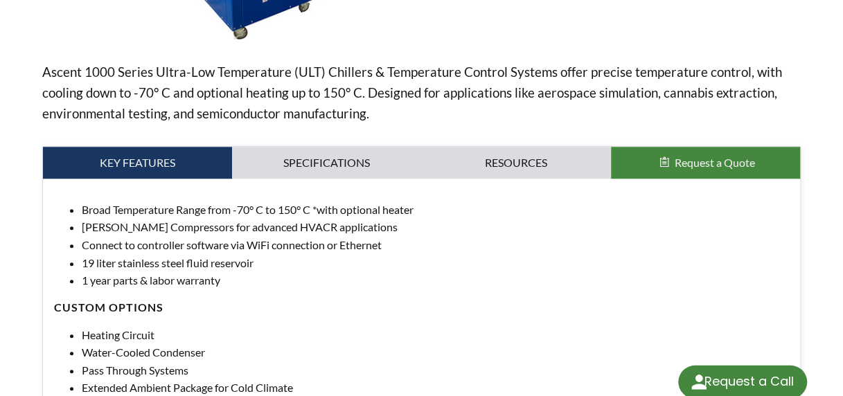  Describe the element at coordinates (421, 93) in the screenshot. I see `p: Ascent 1000 Series Ultra-Low Temperature (ULT) Chillers & Temperature Control Systems offer preci...` at that location.